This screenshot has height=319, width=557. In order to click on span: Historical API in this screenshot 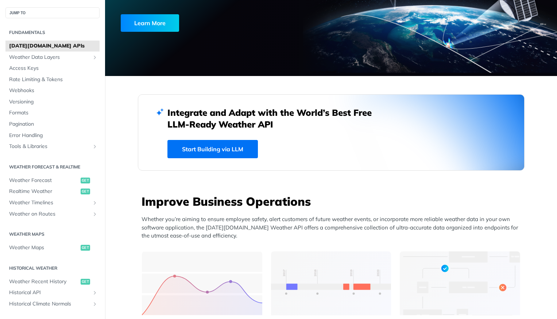, I will do `click(50, 292)`.